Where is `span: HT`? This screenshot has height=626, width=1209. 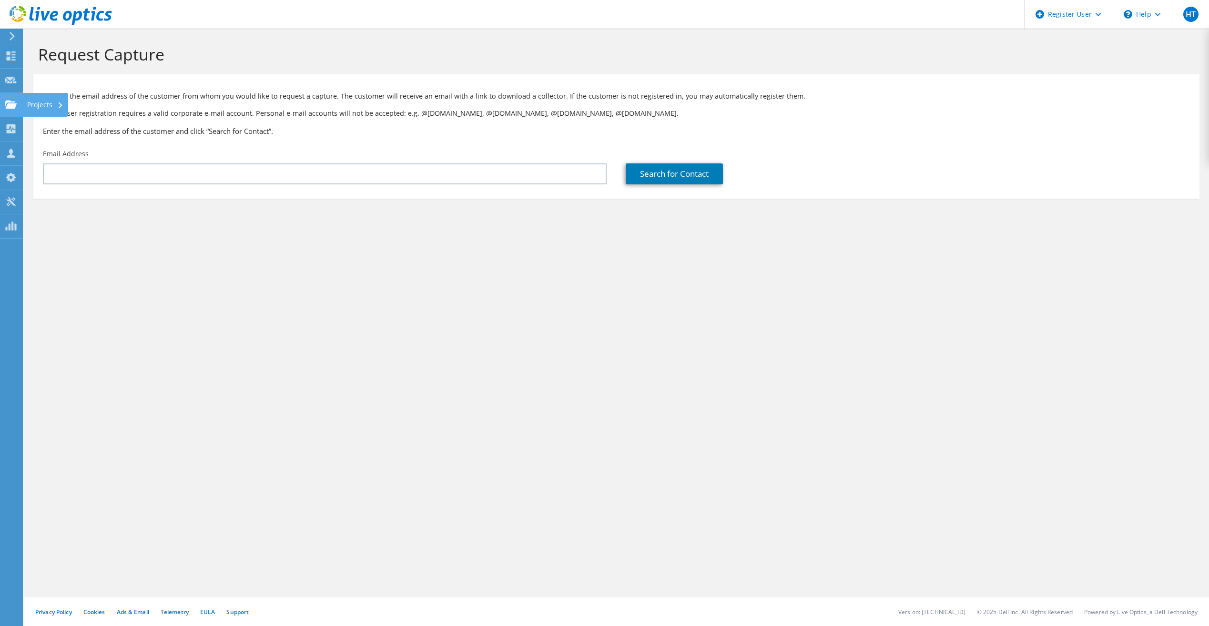 span: HT is located at coordinates (1191, 14).